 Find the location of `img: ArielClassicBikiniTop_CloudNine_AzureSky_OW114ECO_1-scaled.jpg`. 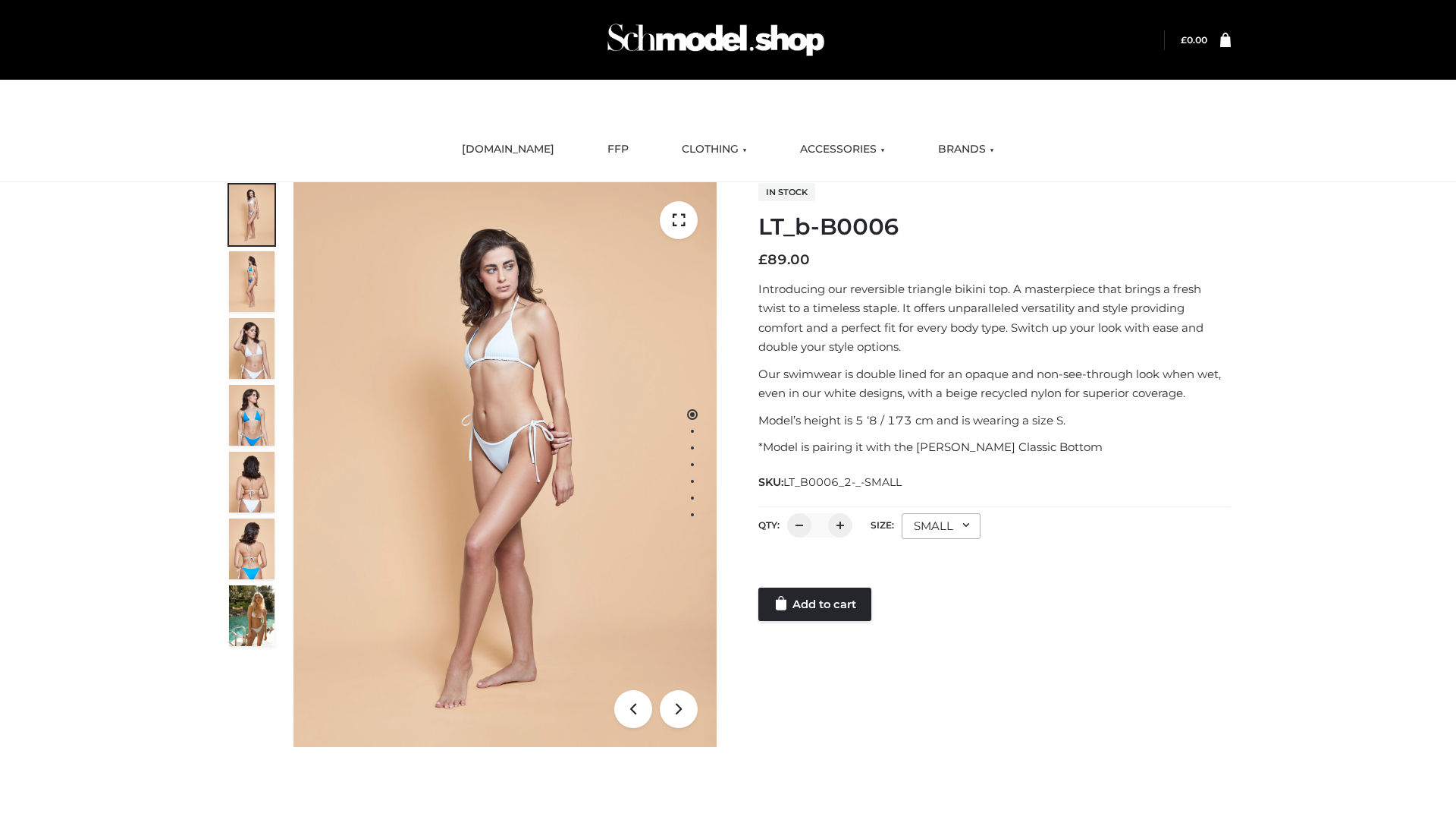

img: ArielClassicBikiniTop_CloudNine_AzureSky_OW114ECO_1-scaled.jpg is located at coordinates (252, 215).